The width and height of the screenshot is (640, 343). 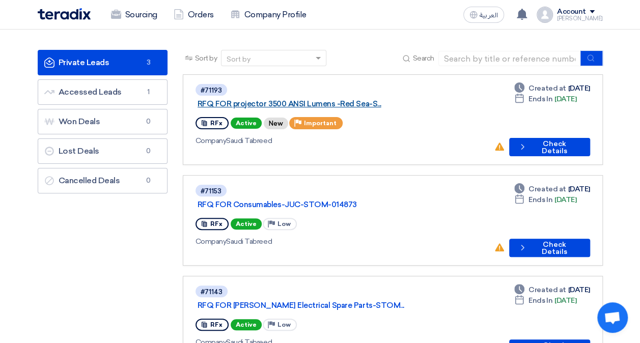 What do you see at coordinates (102, 151) in the screenshot?
I see `a: Lost Deals0` at bounding box center [102, 151].